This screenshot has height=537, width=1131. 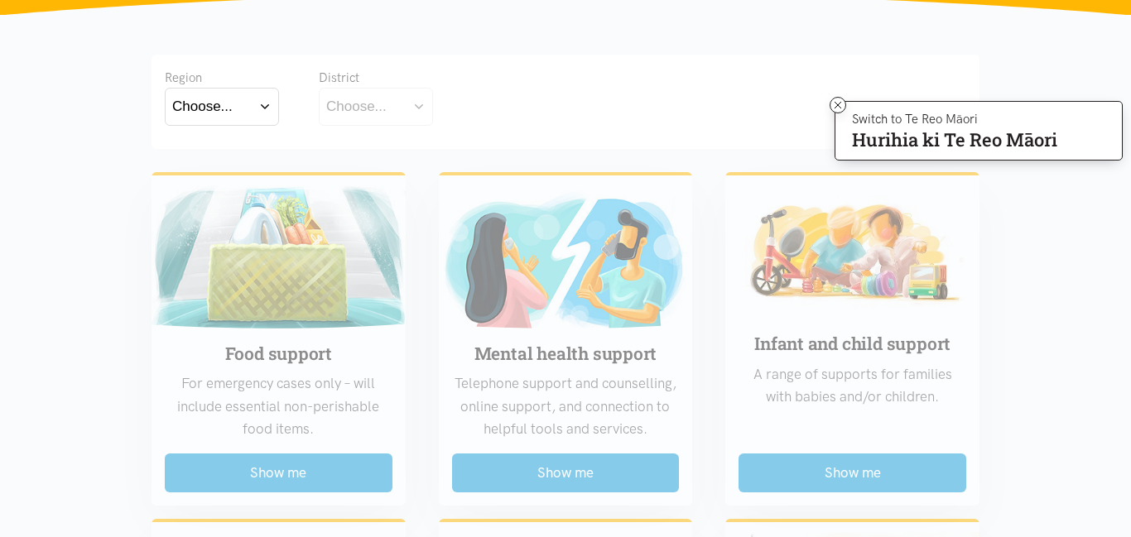 I want to click on div: Region, so click(x=222, y=78).